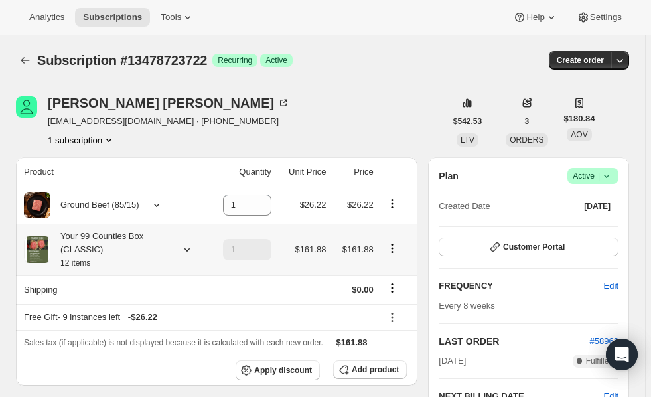  Describe the element at coordinates (241, 172) in the screenshot. I see `th: Quantity` at that location.